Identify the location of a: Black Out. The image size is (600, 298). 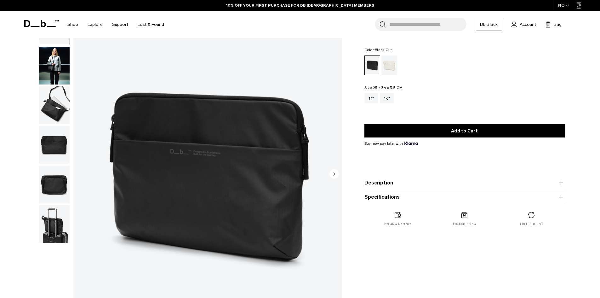
(372, 65).